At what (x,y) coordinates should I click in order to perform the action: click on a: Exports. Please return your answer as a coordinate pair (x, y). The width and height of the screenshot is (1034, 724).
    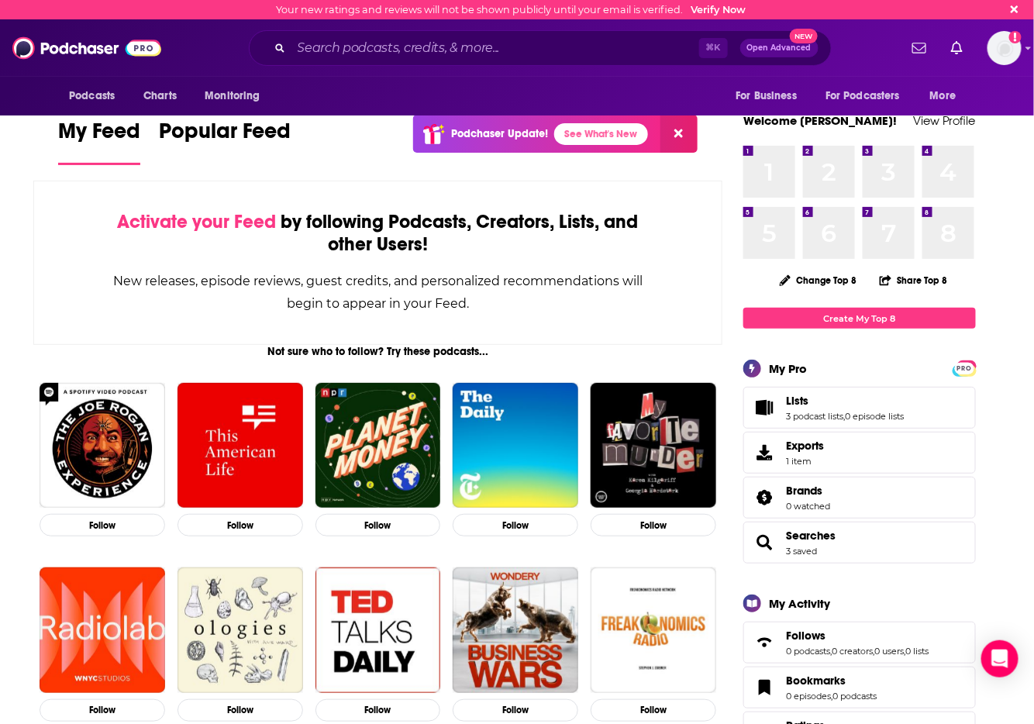
    Looking at the image, I should click on (860, 453).